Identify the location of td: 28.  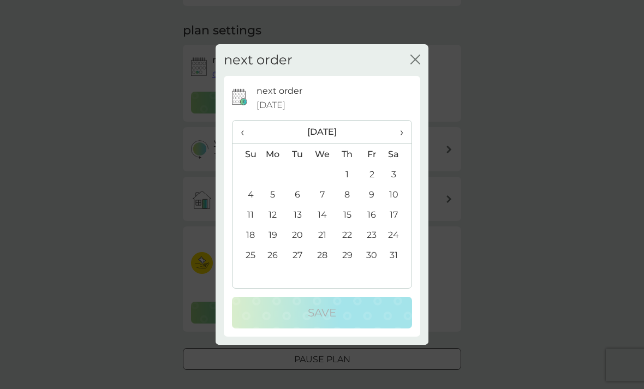
(323, 255).